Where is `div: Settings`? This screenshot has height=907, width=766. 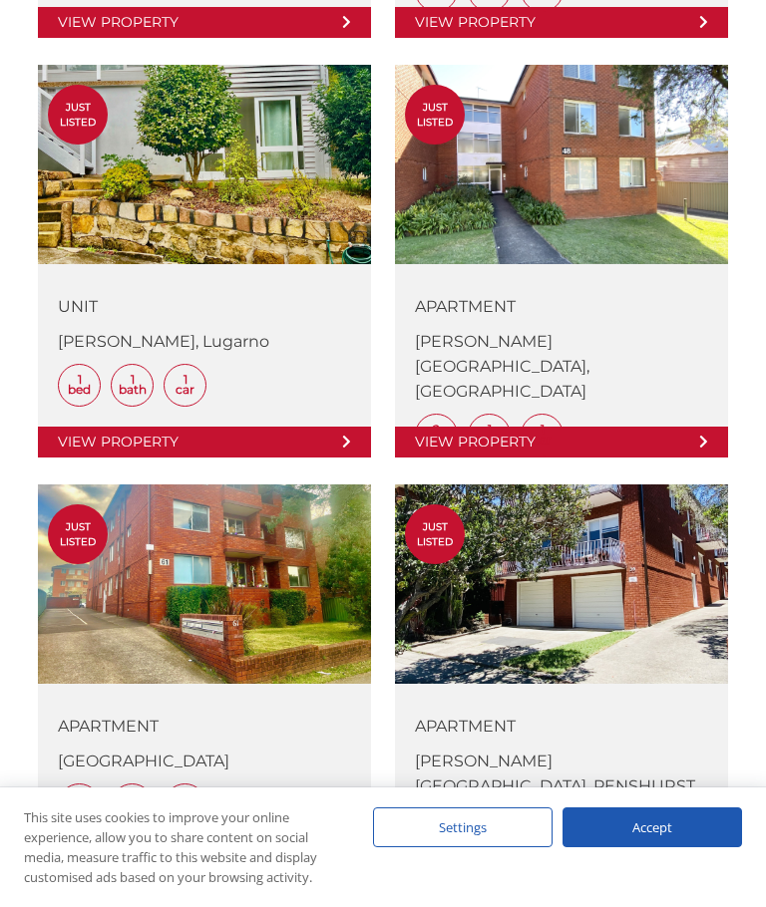
div: Settings is located at coordinates (463, 827).